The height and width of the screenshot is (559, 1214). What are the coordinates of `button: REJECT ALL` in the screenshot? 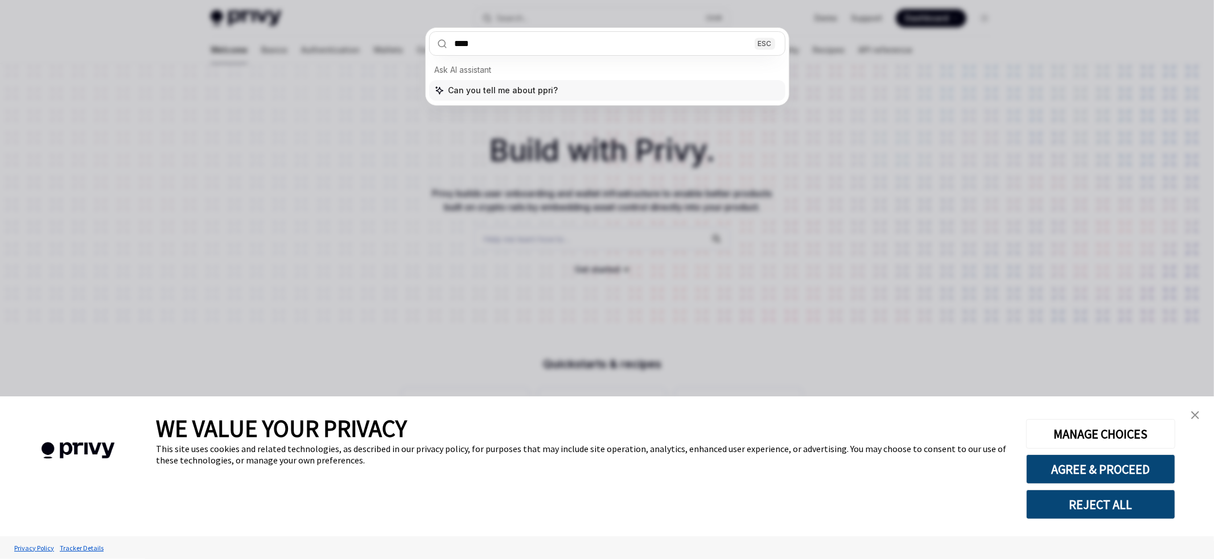 It's located at (1101, 505).